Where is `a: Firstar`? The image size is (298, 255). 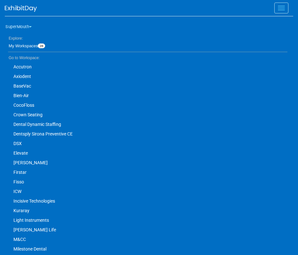 a: Firstar is located at coordinates (146, 173).